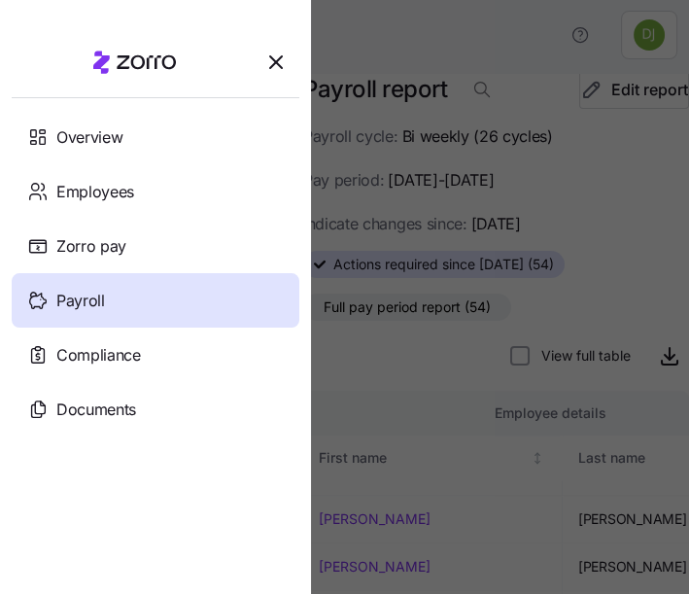 The image size is (689, 594). Describe the element at coordinates (156, 300) in the screenshot. I see `a: Payroll` at that location.